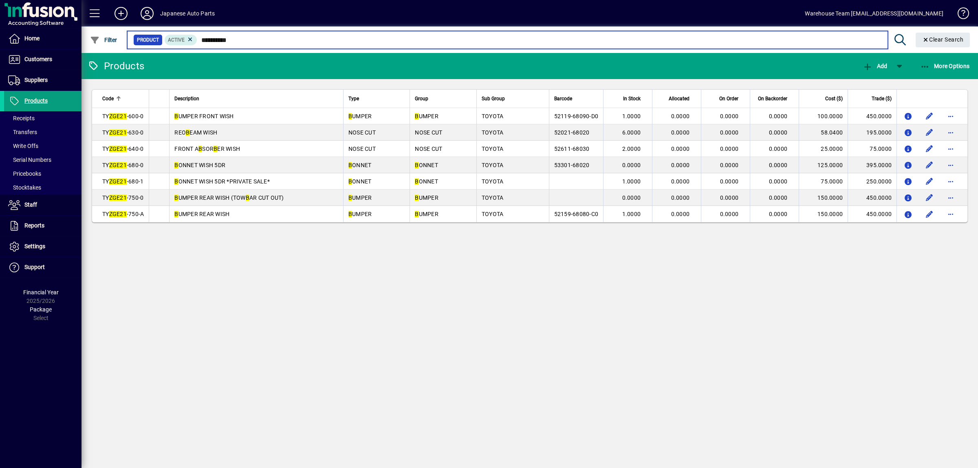 The width and height of the screenshot is (978, 468). What do you see at coordinates (21, 118) in the screenshot?
I see `span: Receipts` at bounding box center [21, 118].